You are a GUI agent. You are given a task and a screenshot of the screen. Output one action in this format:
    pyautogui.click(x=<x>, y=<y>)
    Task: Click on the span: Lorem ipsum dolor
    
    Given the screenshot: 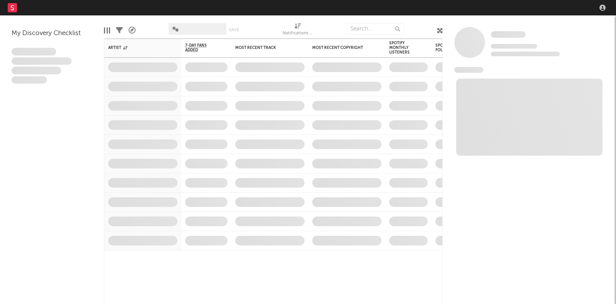 What is the action you would take?
    pyautogui.click(x=34, y=52)
    